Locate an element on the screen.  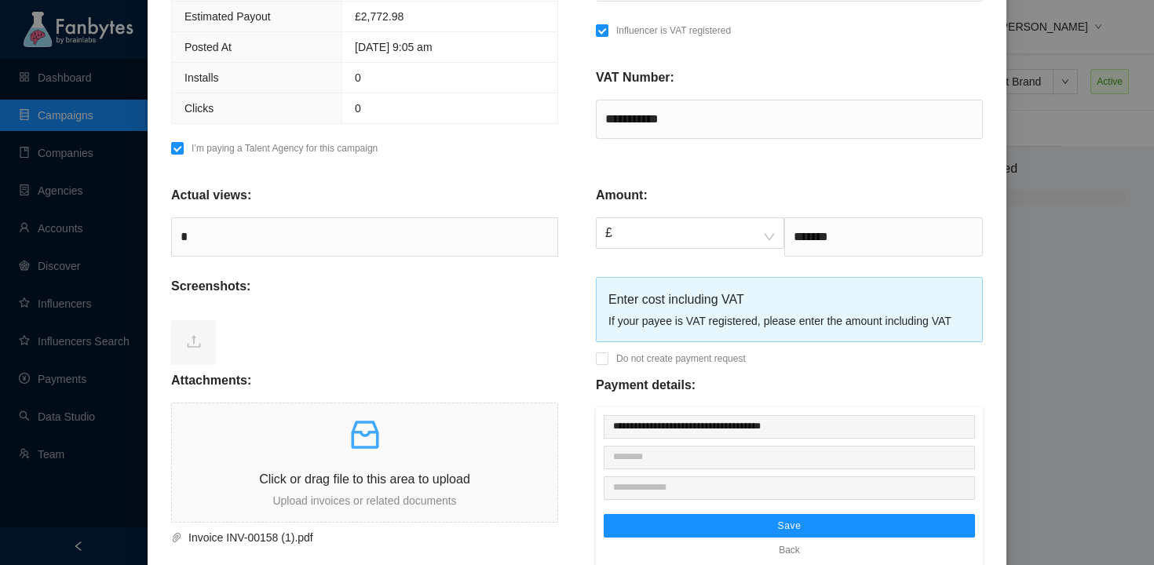
span: Estimated Payout is located at coordinates (228, 16).